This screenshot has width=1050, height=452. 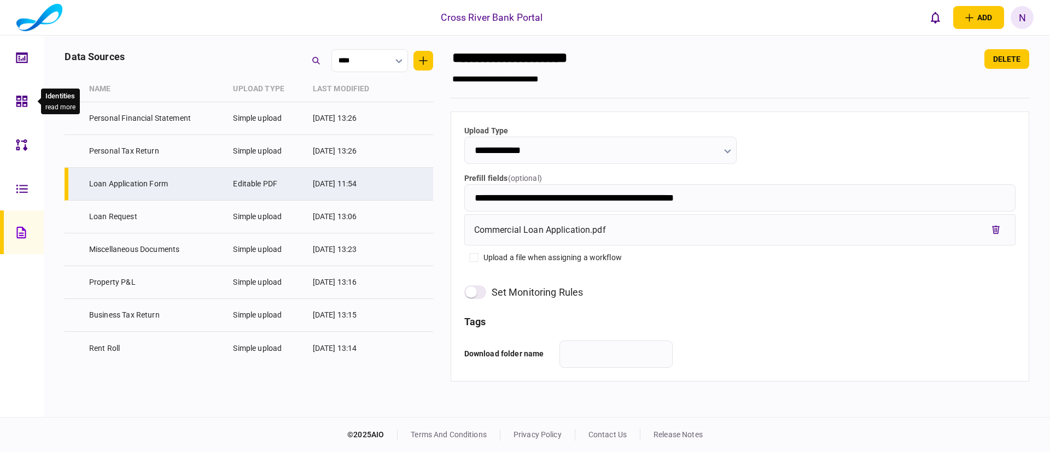 What do you see at coordinates (156, 283) in the screenshot?
I see `td: Property P&L` at bounding box center [156, 283].